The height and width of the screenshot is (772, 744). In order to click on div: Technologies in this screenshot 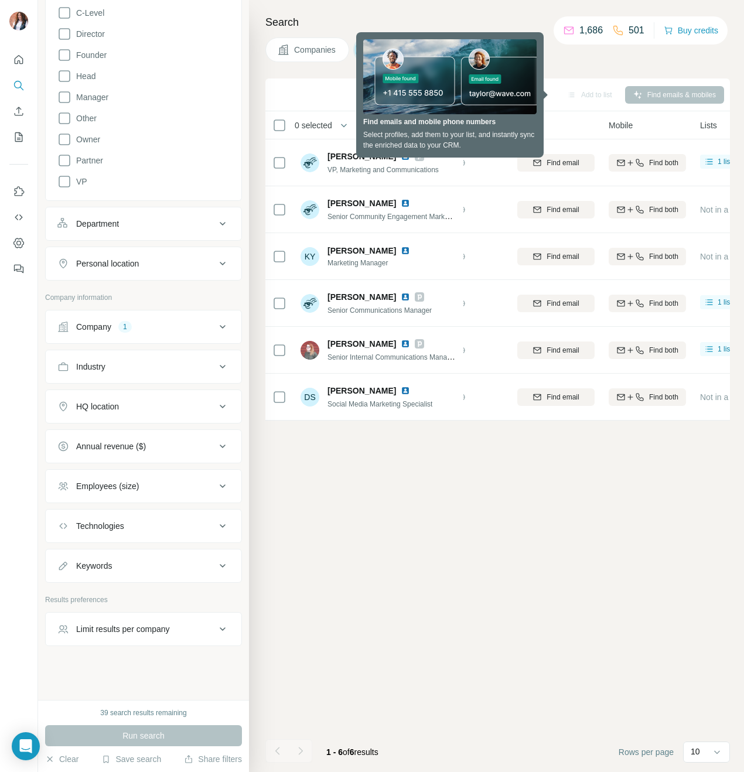, I will do `click(100, 526)`.